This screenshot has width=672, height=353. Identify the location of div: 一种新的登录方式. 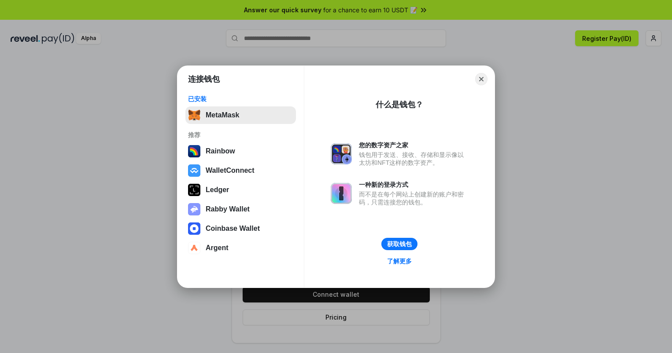
(413, 185).